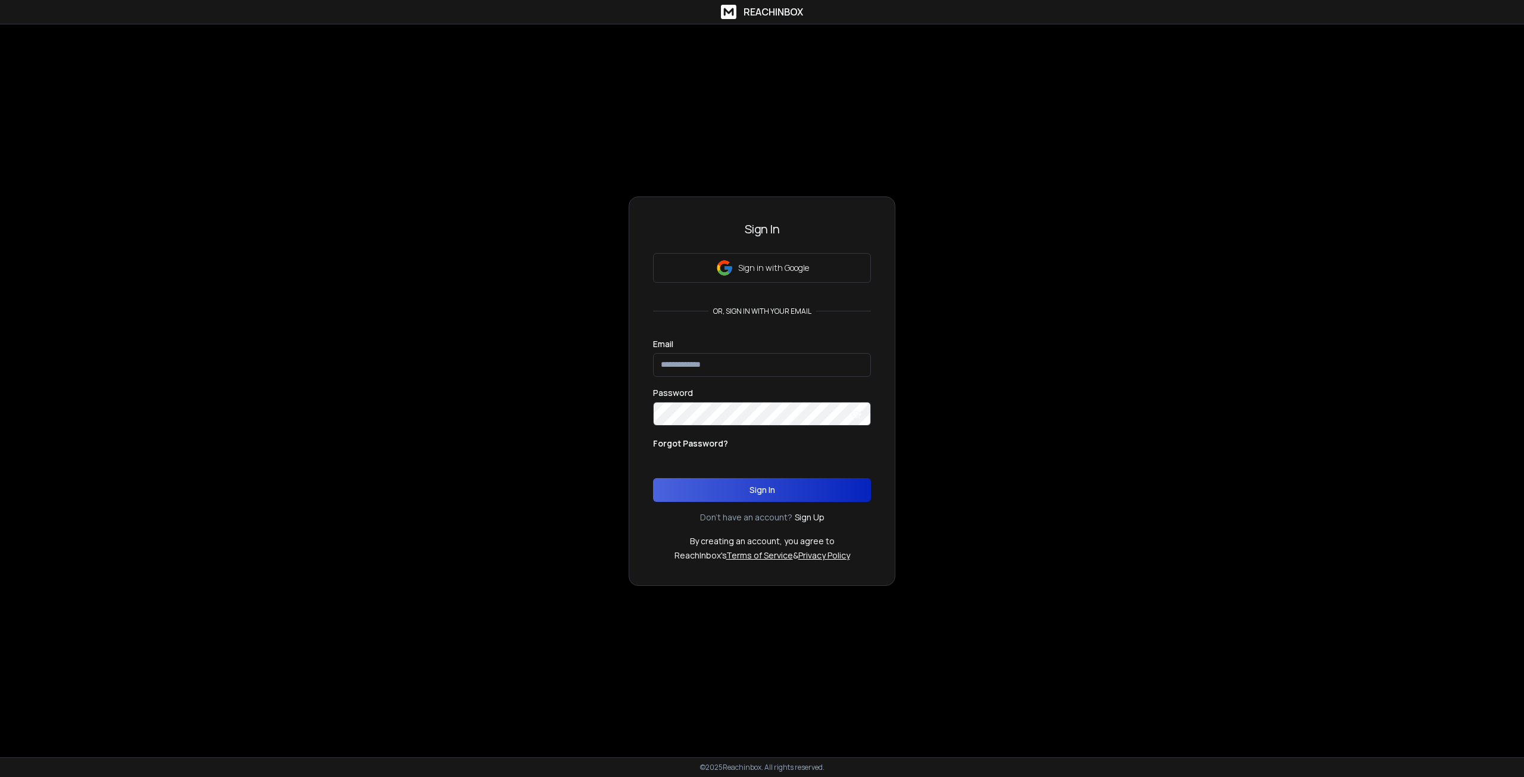  What do you see at coordinates (773, 268) in the screenshot?
I see `p: Sign in with Google` at bounding box center [773, 268].